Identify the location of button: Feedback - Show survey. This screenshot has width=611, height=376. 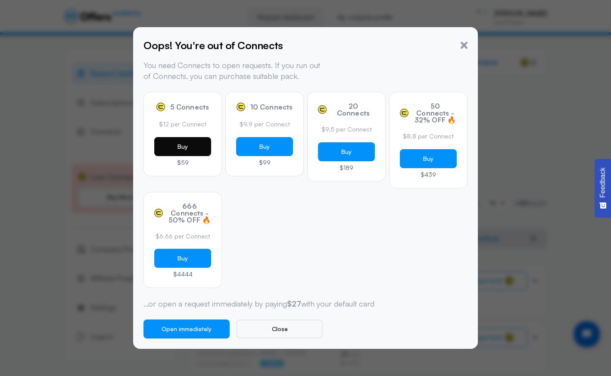
(603, 188).